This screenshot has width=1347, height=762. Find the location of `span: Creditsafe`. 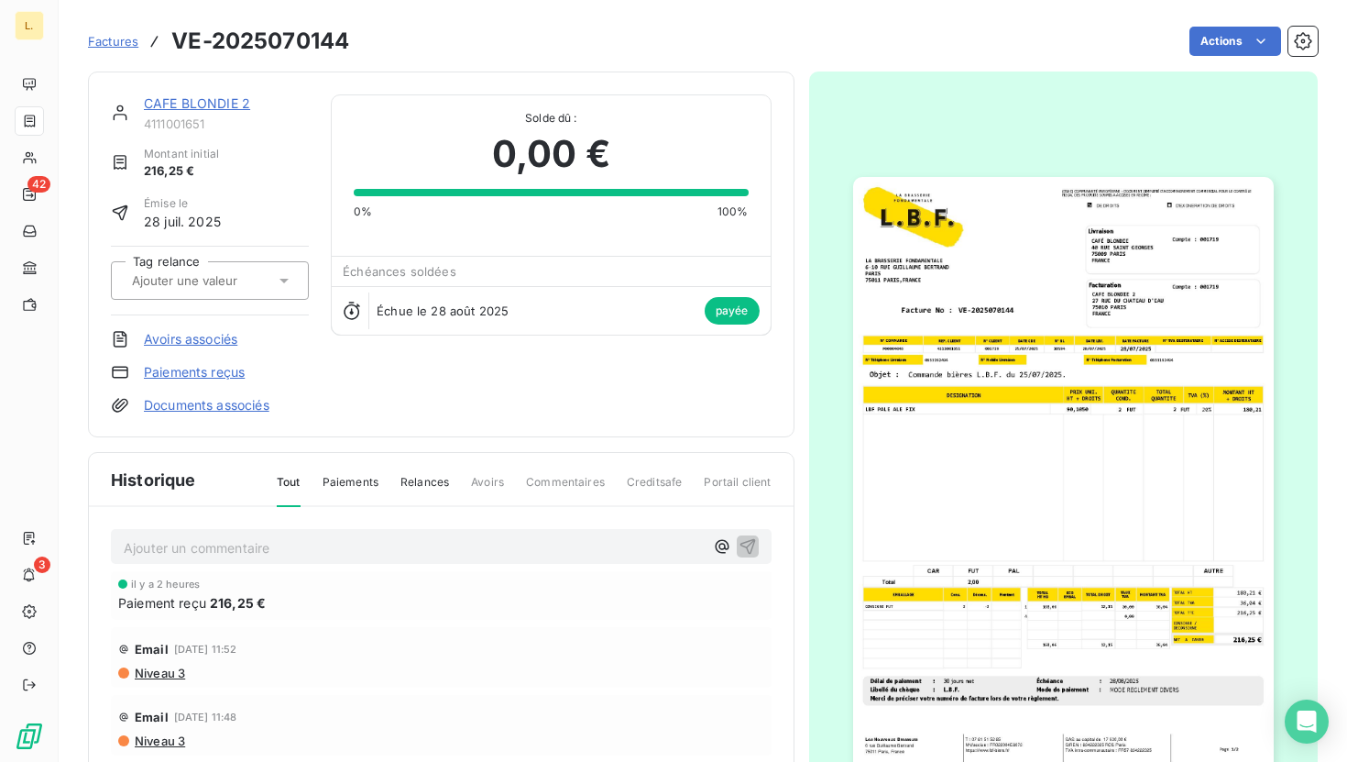

span: Creditsafe is located at coordinates (654, 489).